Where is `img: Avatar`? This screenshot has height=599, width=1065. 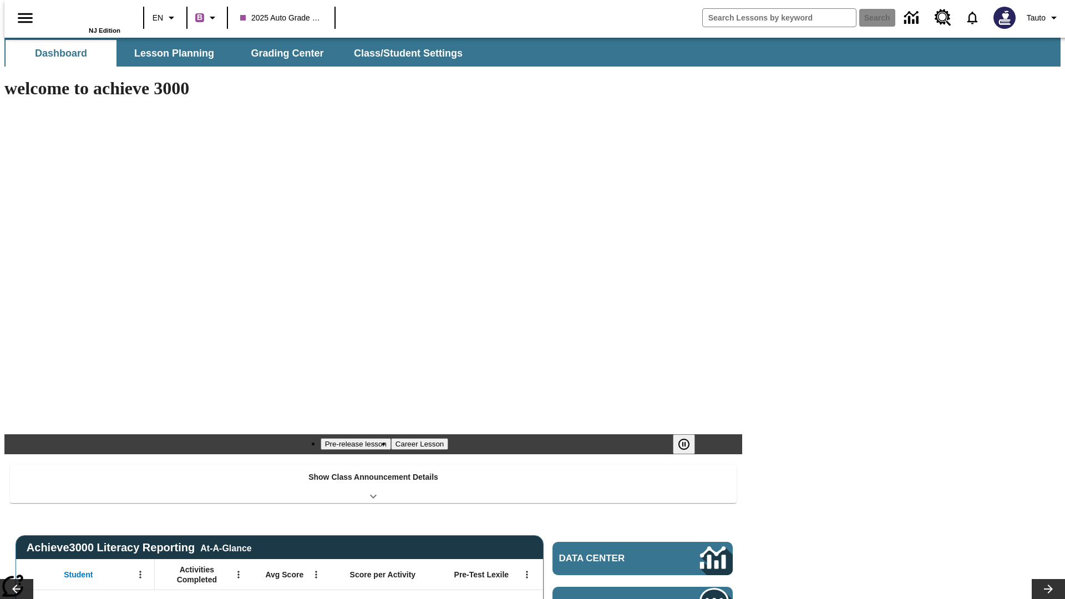
img: Avatar is located at coordinates (1005, 18).